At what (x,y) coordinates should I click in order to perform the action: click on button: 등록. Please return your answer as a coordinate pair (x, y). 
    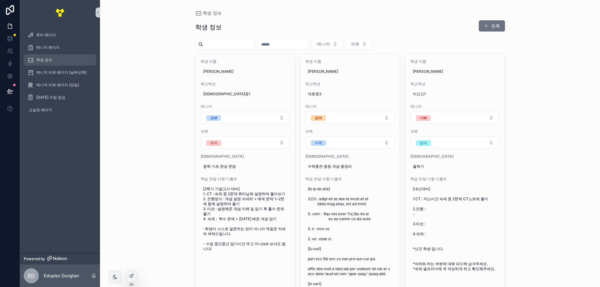
    Looking at the image, I should click on (492, 26).